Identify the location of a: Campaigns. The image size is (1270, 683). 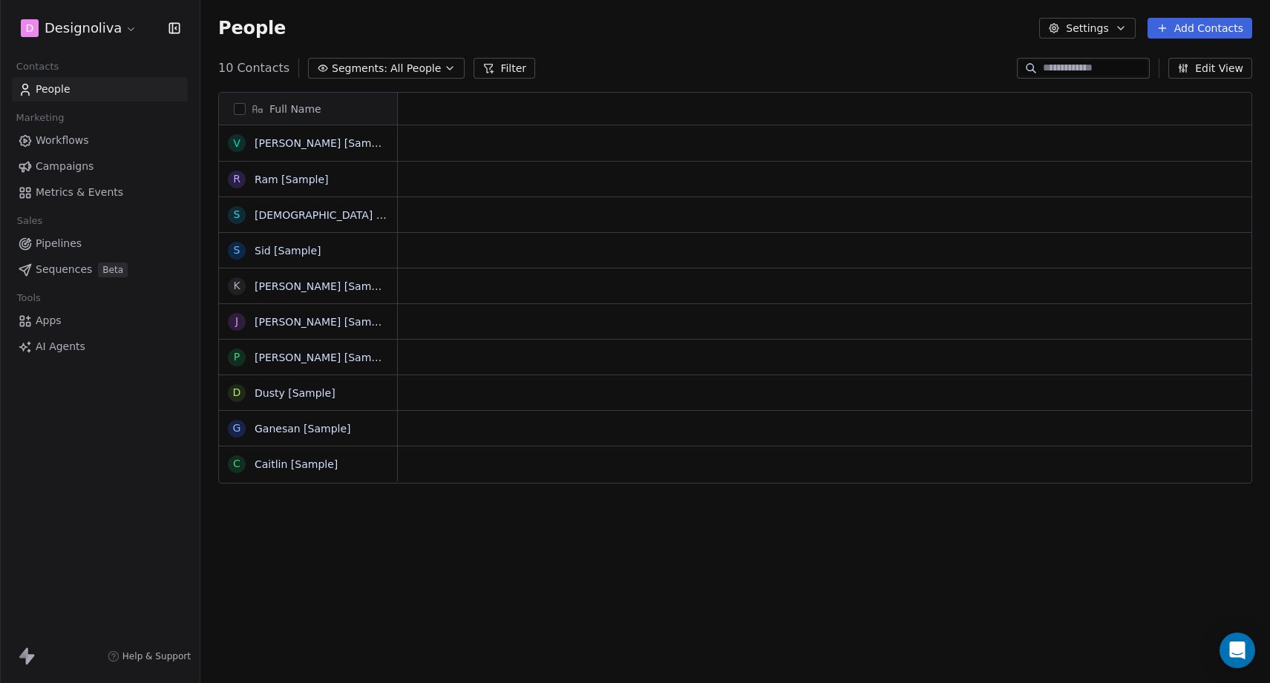
(99, 166).